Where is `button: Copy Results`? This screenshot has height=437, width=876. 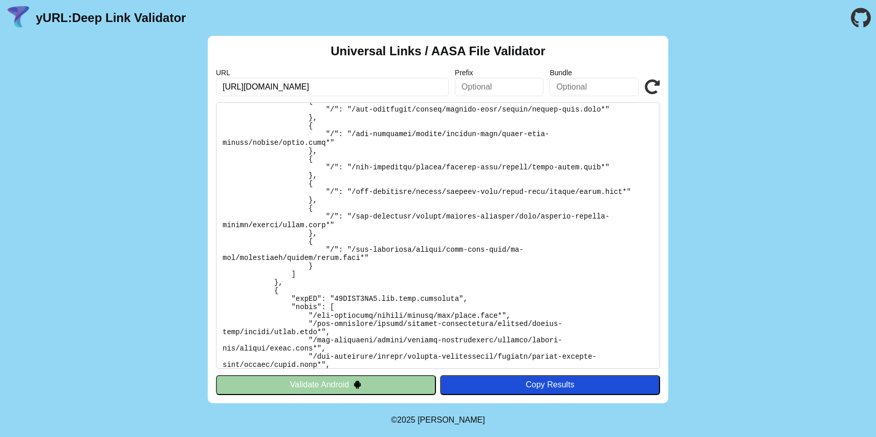
button: Copy Results is located at coordinates (550, 385).